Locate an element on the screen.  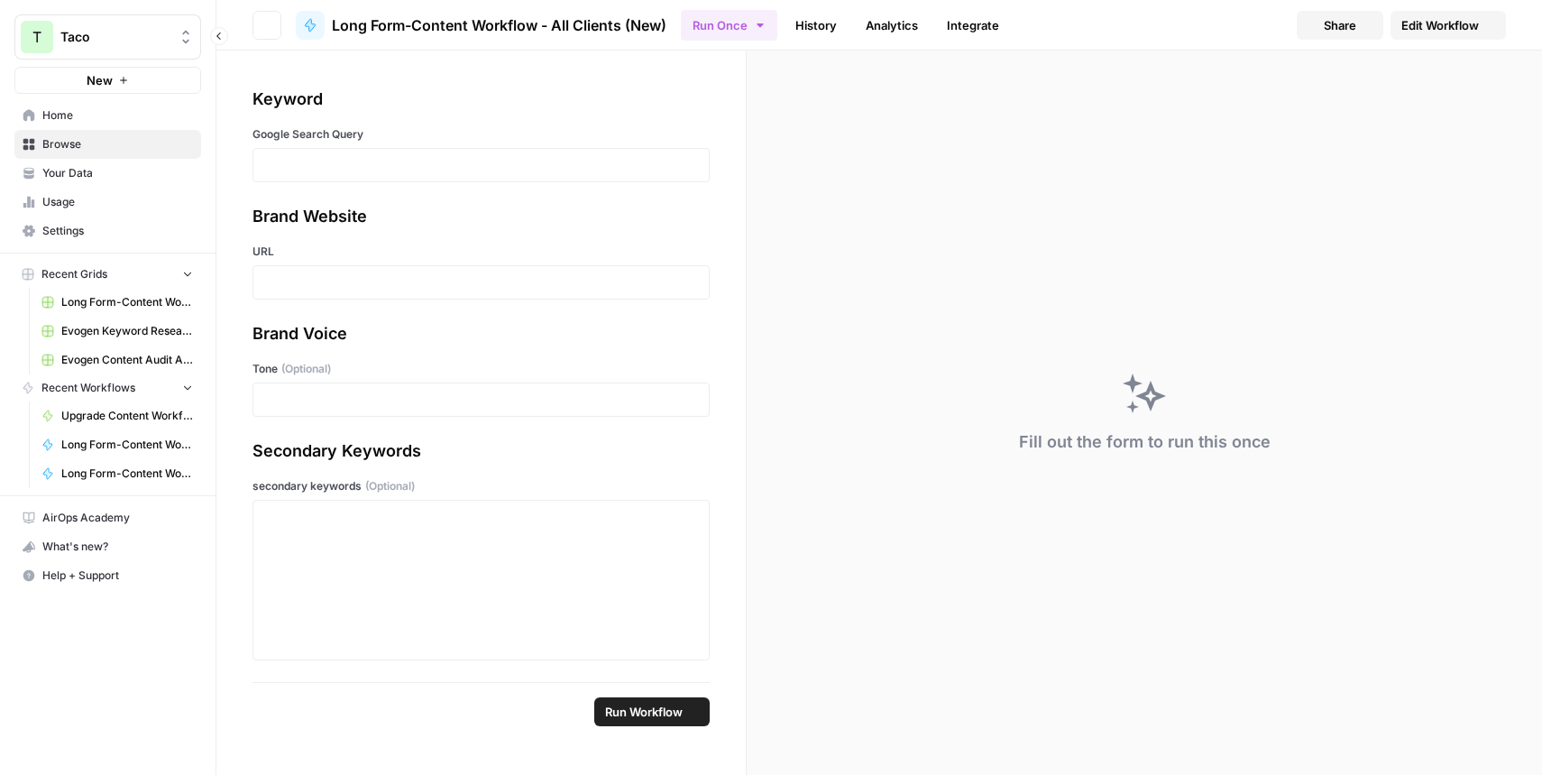
button: Run Workflow is located at coordinates (652, 712).